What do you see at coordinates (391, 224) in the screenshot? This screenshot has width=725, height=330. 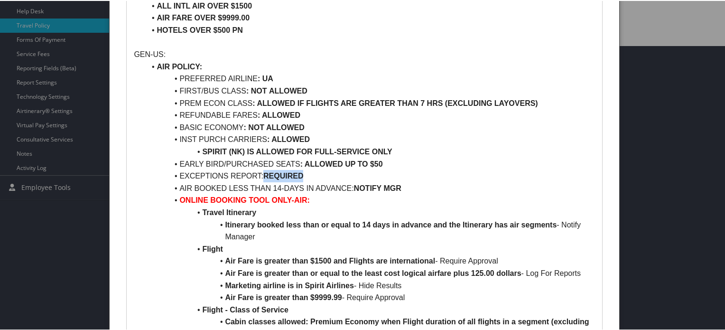 I see `strong: Itinerary booked less than or equal to 14 days in advance and the Itinerary has air segments` at bounding box center [391, 224].